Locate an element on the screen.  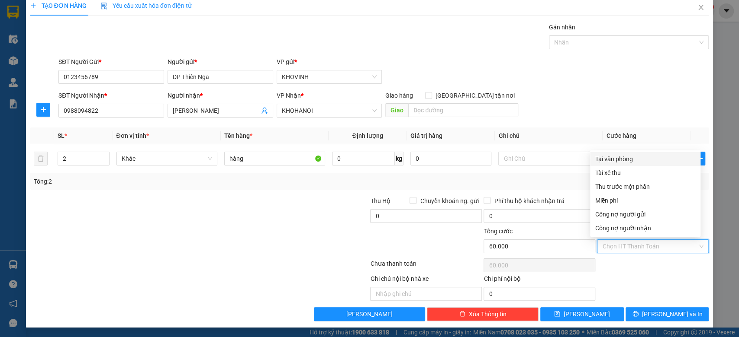
span: Yêu cầu xuất hóa đơn điện tử is located at coordinates (146, 6).